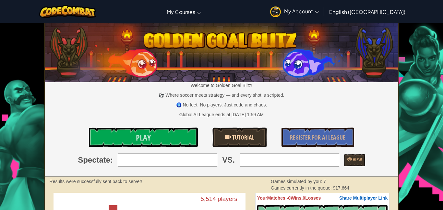  Describe the element at coordinates (239, 137) in the screenshot. I see `a: Tutorial` at that location.